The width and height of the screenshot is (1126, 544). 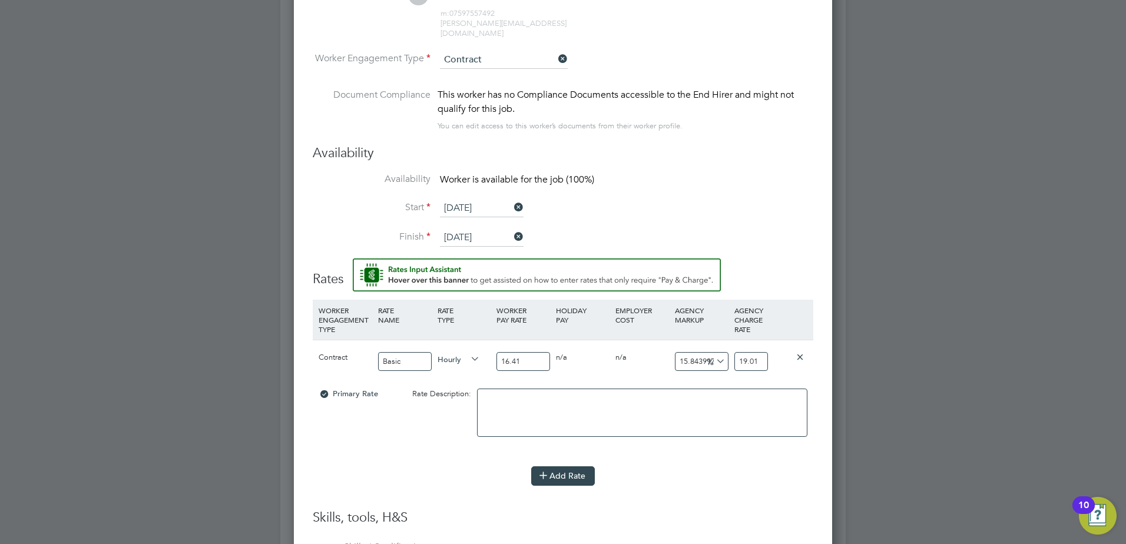 I want to click on label: Availability, so click(x=372, y=179).